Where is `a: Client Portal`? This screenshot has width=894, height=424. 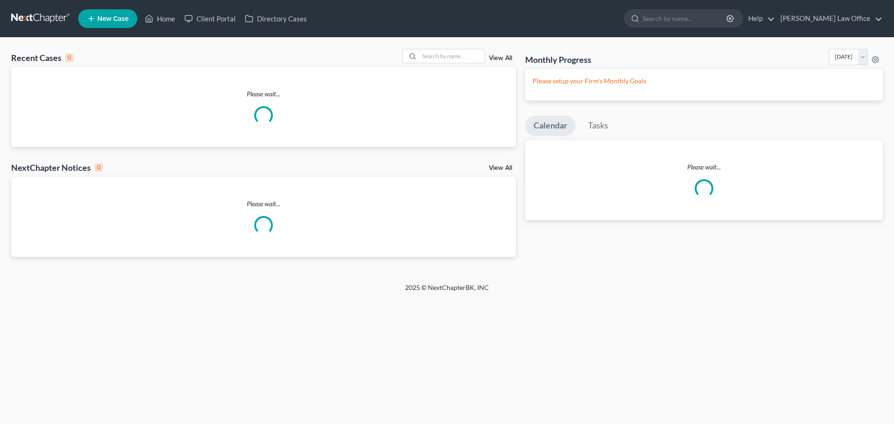
a: Client Portal is located at coordinates (210, 19).